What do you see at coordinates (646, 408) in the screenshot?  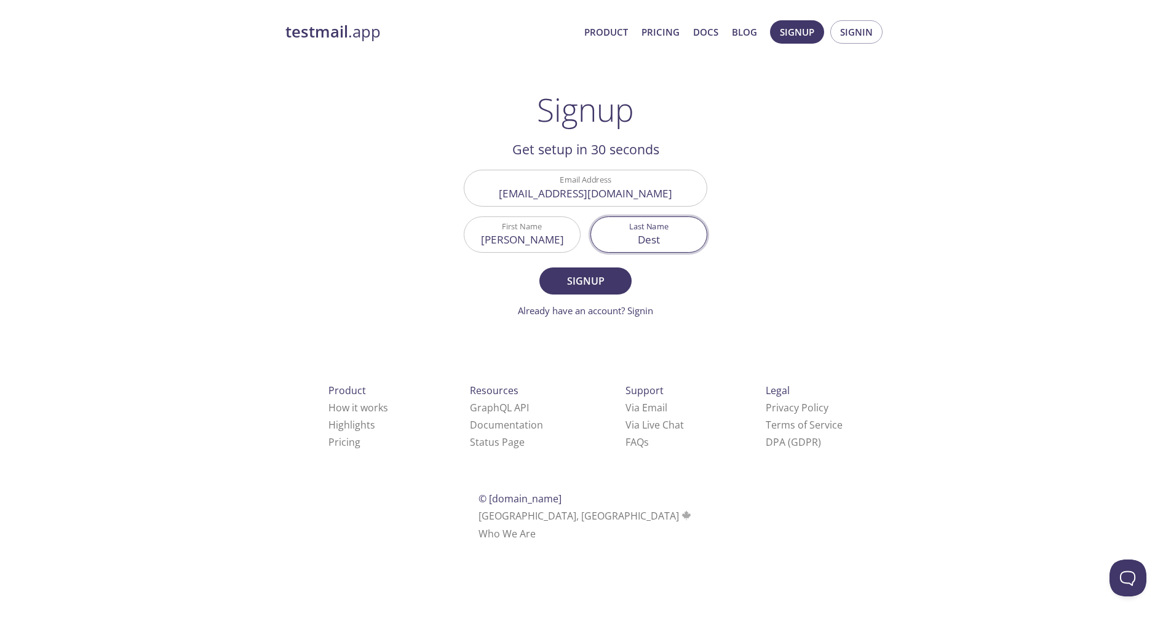 I see `a: Via Email` at bounding box center [646, 408].